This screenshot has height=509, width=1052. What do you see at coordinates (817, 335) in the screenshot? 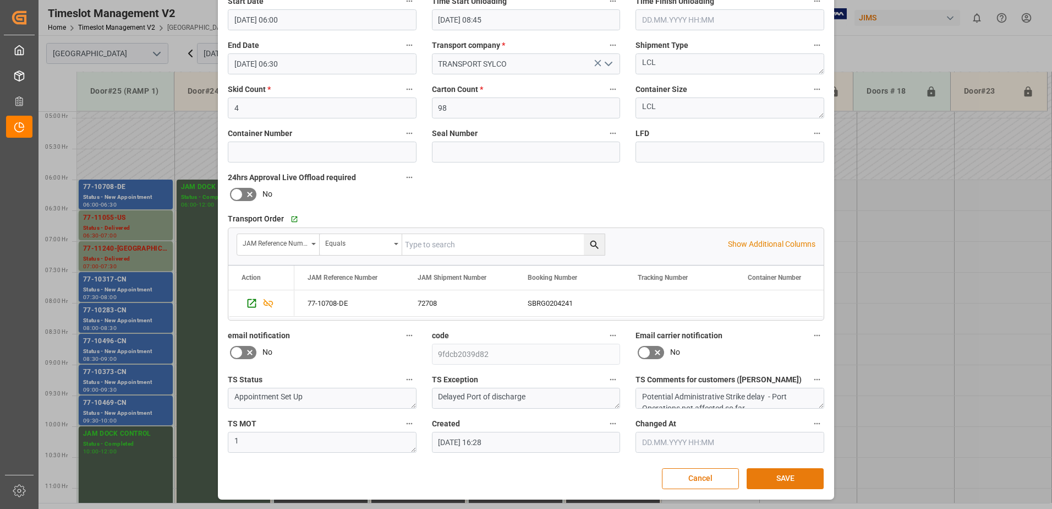
I see `button: Email carrier notification` at bounding box center [817, 335].